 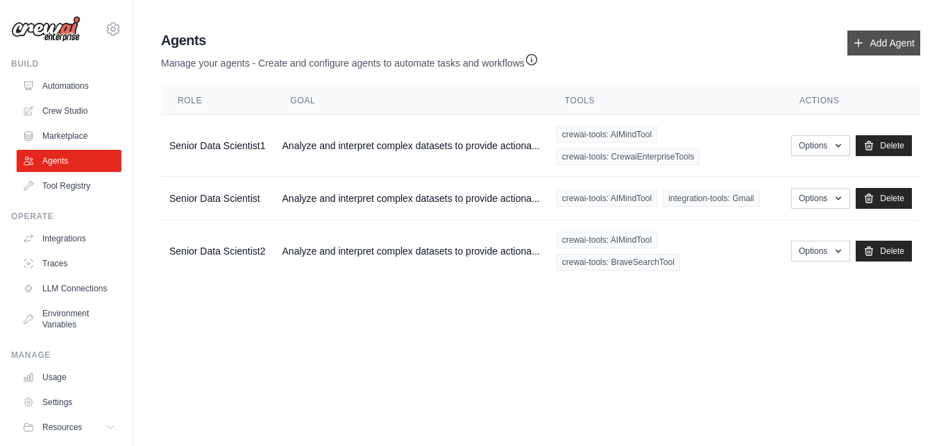 I want to click on a: Usage, so click(x=69, y=378).